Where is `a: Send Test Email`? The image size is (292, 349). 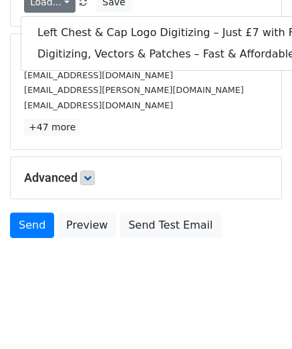 a: Send Test Email is located at coordinates (170, 225).